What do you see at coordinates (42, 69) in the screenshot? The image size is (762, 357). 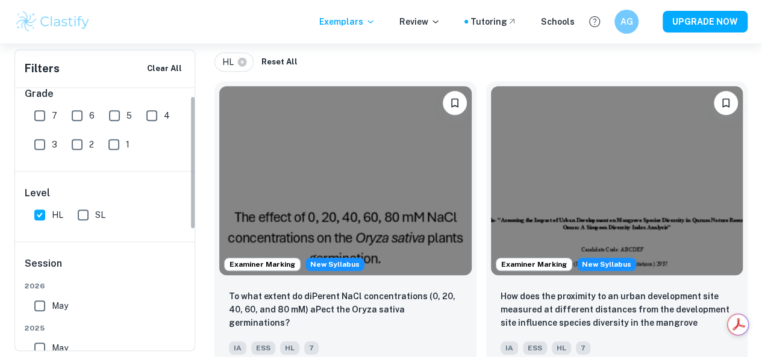 I see `h6: Filters` at bounding box center [42, 69].